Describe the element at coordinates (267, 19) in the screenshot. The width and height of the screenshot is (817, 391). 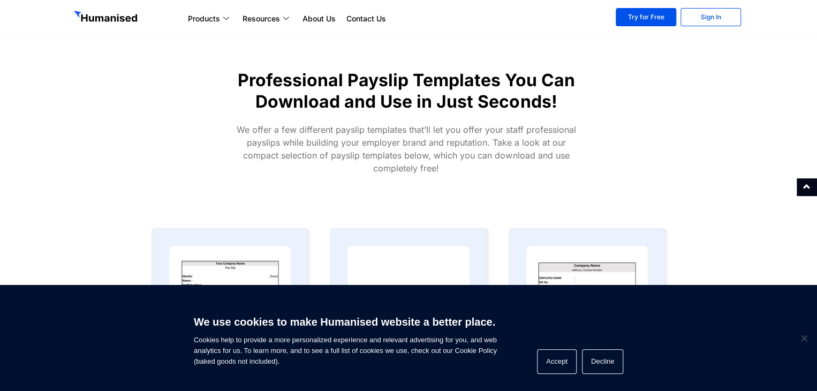
I see `a: Resources` at that location.